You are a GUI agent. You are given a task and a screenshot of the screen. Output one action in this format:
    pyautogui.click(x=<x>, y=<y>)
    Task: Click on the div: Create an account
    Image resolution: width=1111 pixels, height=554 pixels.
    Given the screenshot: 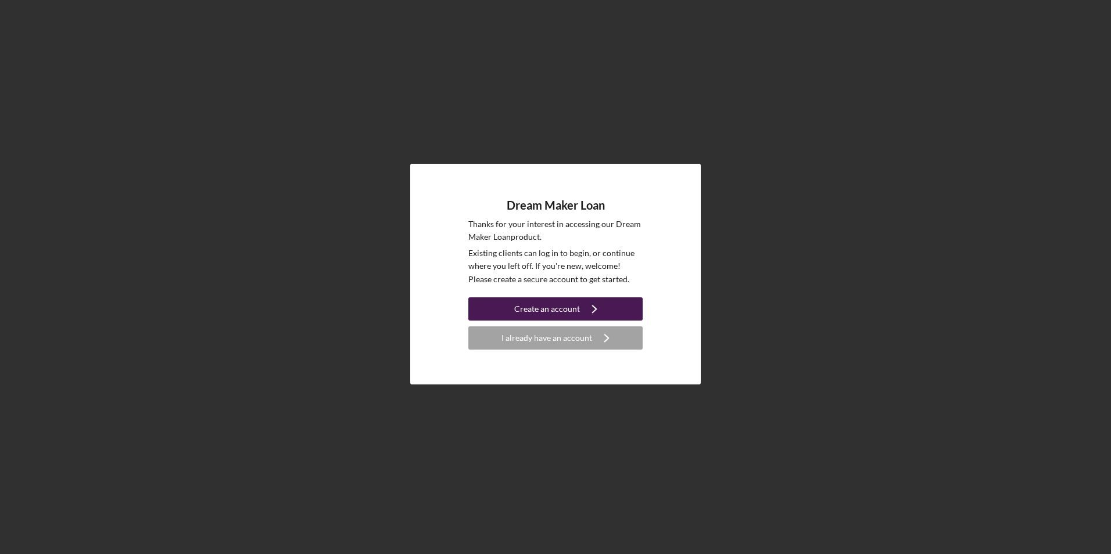 What is the action you would take?
    pyautogui.click(x=547, y=309)
    